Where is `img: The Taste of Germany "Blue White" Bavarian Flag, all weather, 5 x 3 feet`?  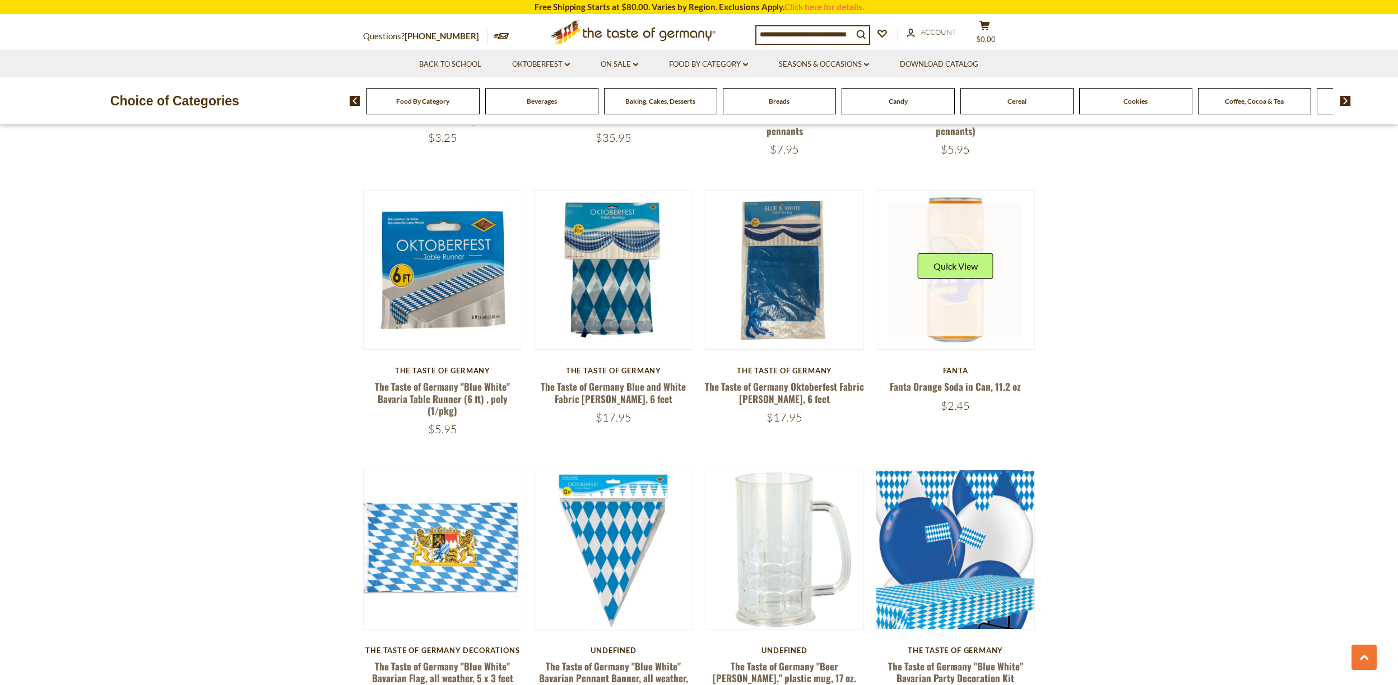
img: The Taste of Germany "Blue White" Bavarian Flag, all weather, 5 x 3 feet is located at coordinates (443, 549).